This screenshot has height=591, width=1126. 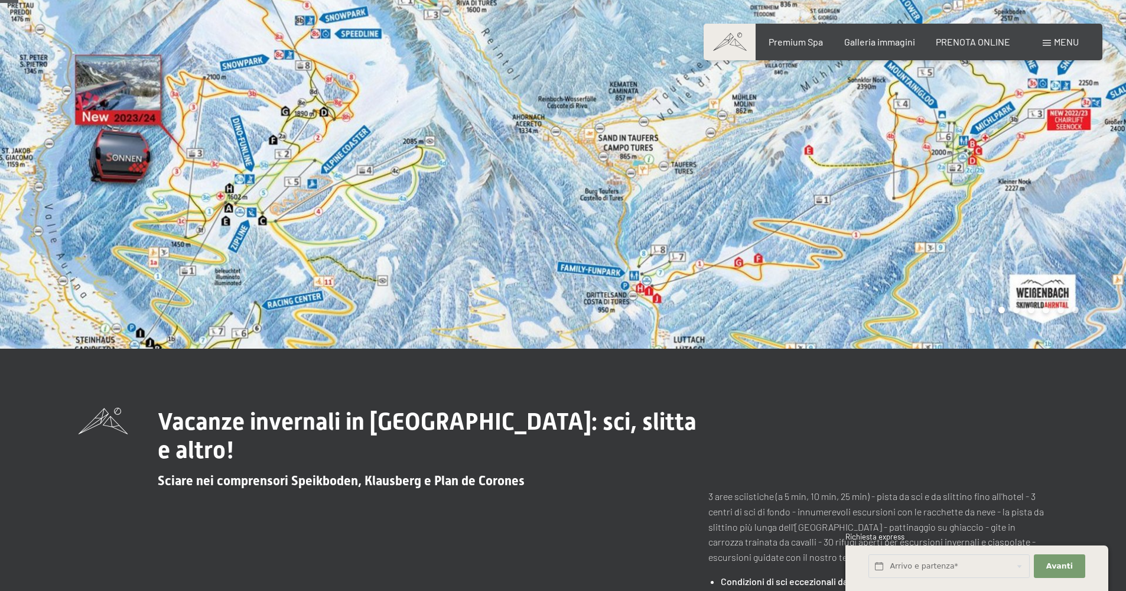 I want to click on span: Menu, so click(x=1066, y=41).